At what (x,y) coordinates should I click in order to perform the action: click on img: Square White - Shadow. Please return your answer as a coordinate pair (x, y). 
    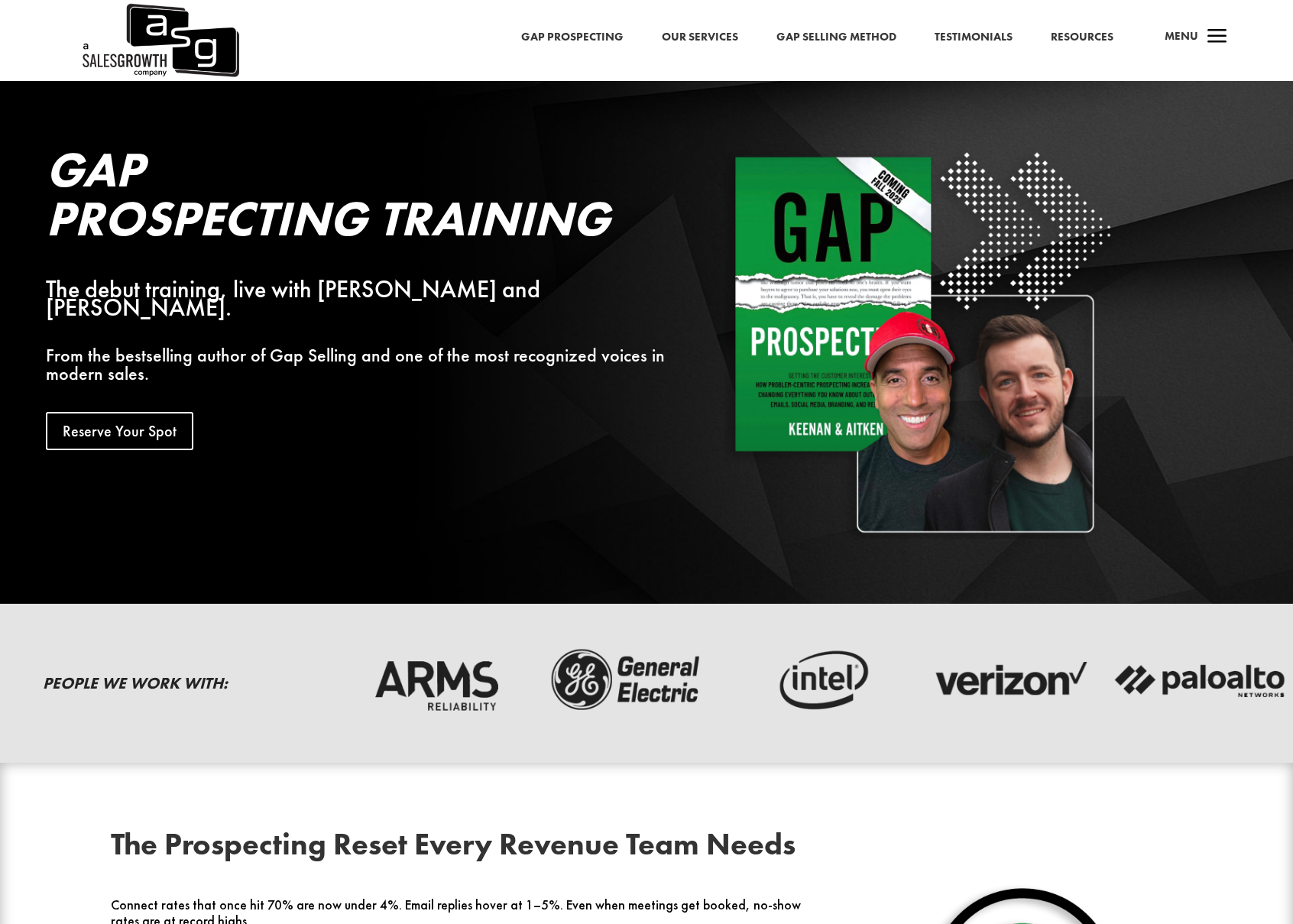
    Looking at the image, I should click on (921, 341).